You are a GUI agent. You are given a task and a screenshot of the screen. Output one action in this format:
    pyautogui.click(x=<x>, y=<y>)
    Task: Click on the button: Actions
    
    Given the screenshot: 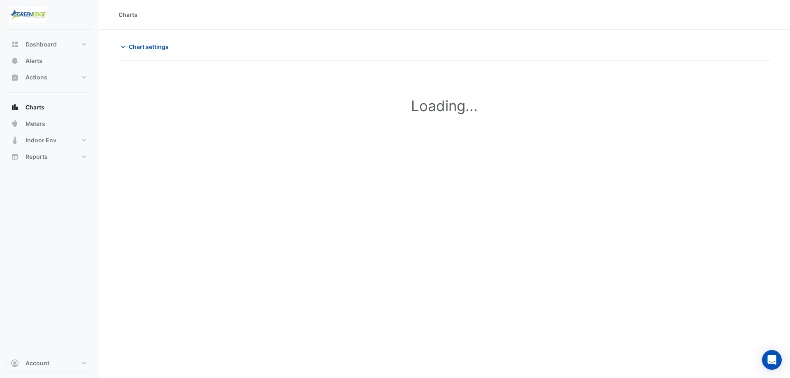 What is the action you would take?
    pyautogui.click(x=49, y=77)
    